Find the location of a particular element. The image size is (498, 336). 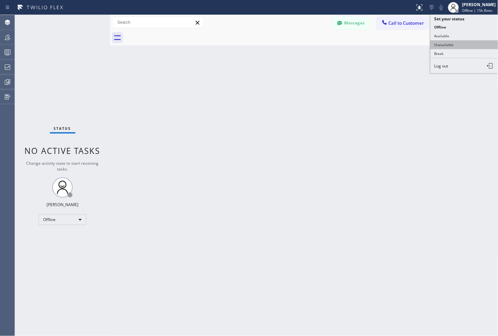

input: Search is located at coordinates (158, 22).